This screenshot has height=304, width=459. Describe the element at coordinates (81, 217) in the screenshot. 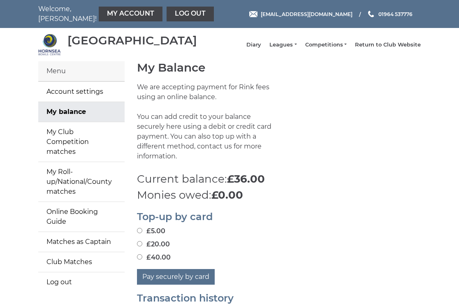

I see `a: Online Booking Guide` at that location.